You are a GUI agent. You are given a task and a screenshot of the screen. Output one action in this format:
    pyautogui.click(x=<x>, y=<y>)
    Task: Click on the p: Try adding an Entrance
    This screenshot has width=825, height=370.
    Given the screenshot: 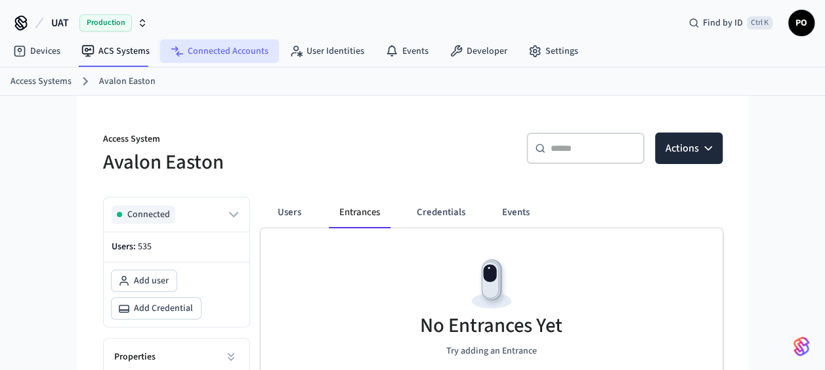 What is the action you would take?
    pyautogui.click(x=492, y=351)
    